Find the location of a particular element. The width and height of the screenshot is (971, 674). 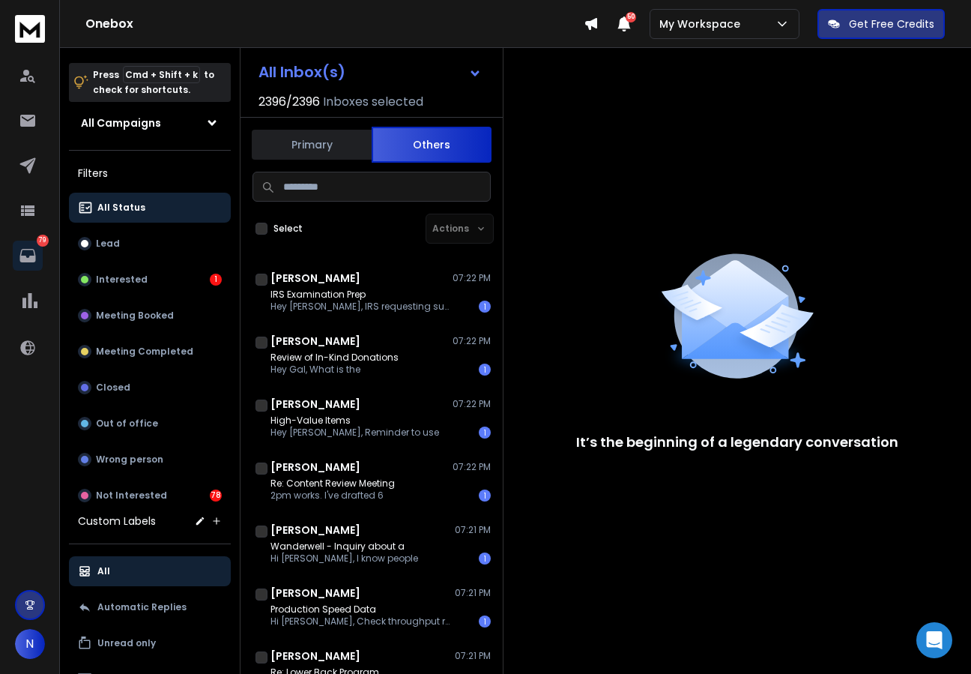

p: Meeting Booked is located at coordinates (135, 316).